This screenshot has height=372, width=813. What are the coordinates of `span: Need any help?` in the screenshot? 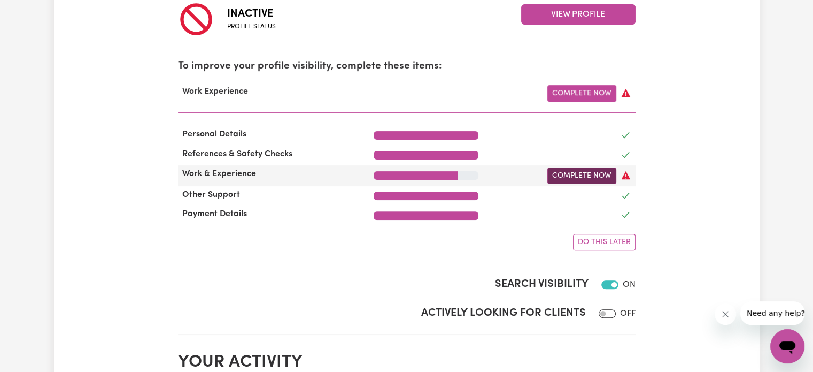 It's located at (35, 12).